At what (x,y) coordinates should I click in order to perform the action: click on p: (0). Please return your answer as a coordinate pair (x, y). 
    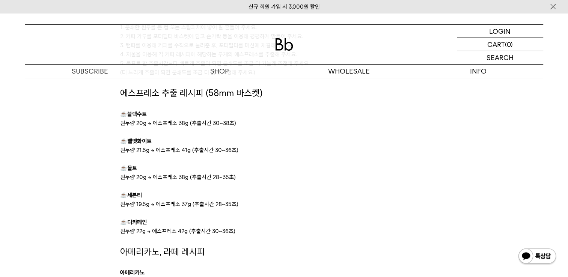
    Looking at the image, I should click on (509, 44).